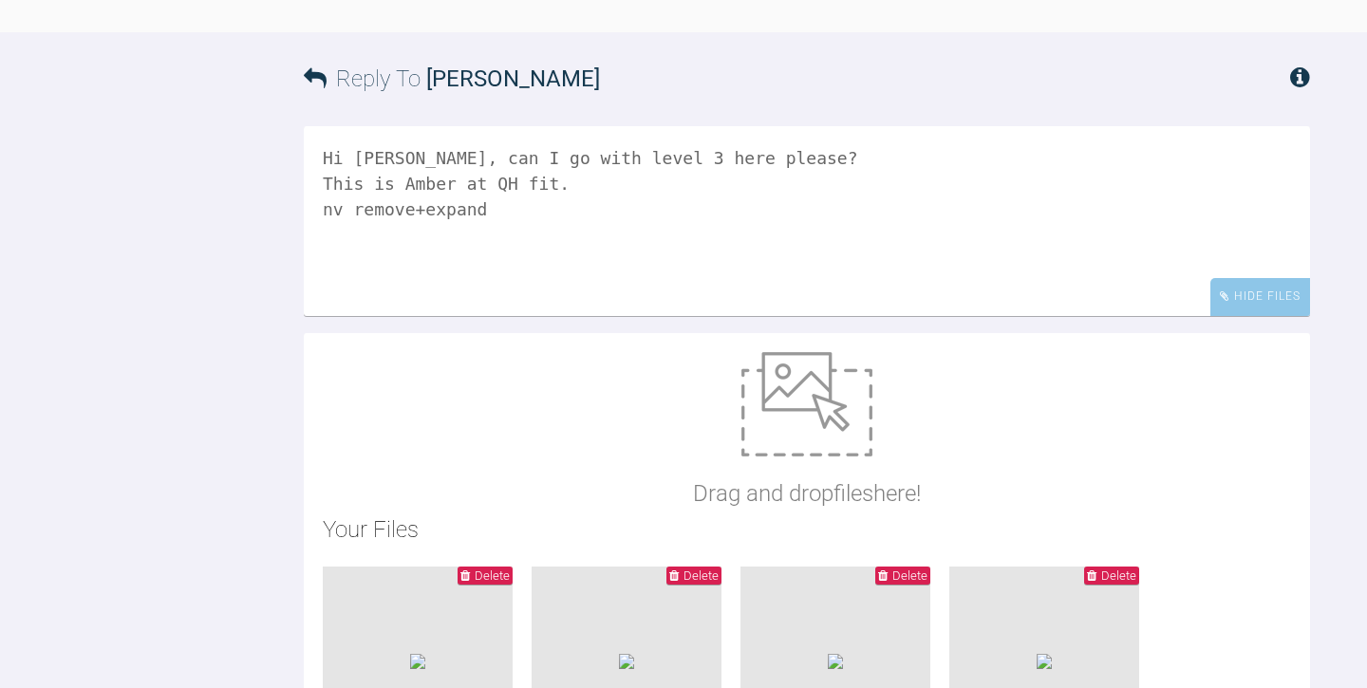 This screenshot has width=1367, height=688. What do you see at coordinates (807, 530) in the screenshot?
I see `h2: Your Files` at bounding box center [807, 530].